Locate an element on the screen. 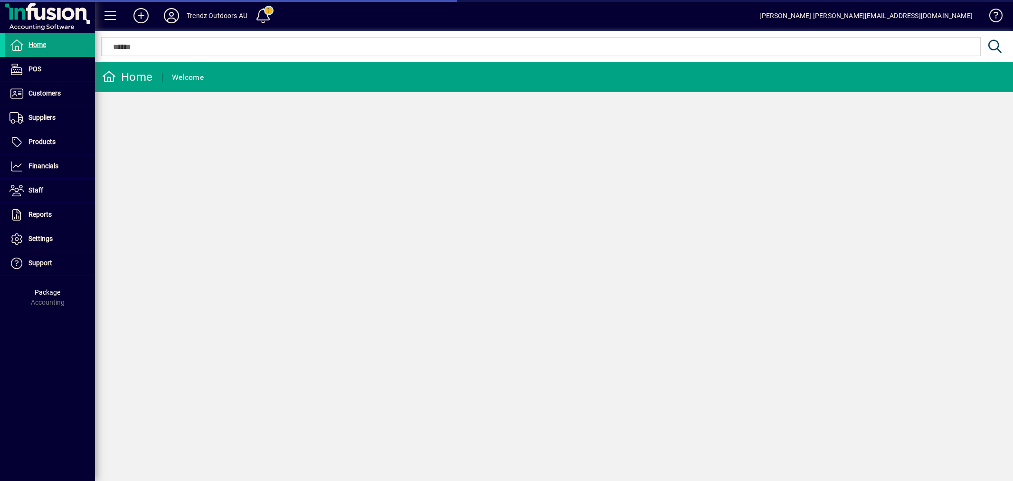  div: Home is located at coordinates (127, 77).